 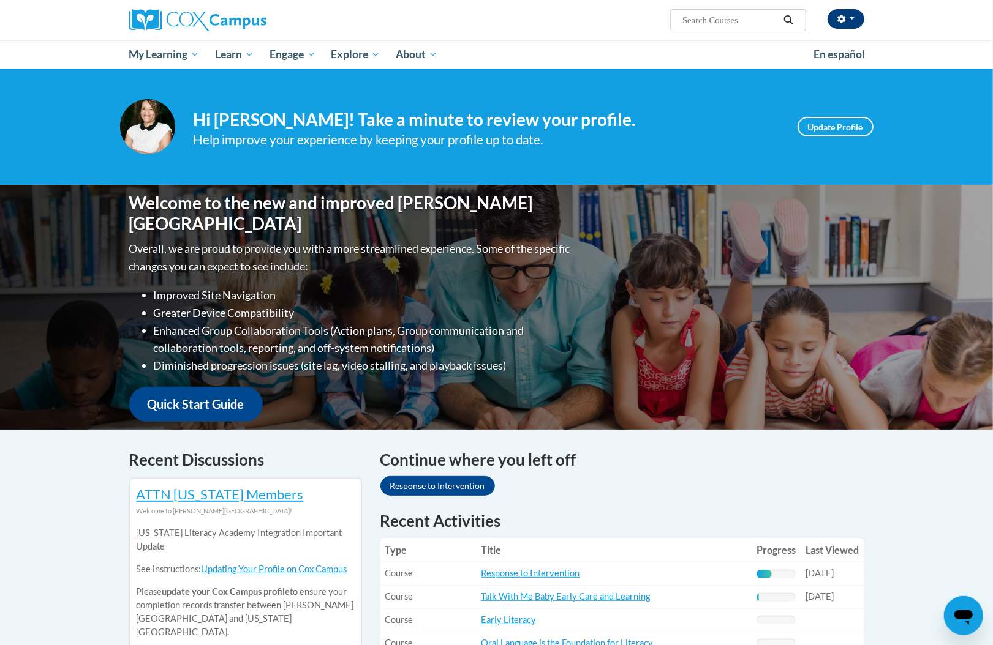 I want to click on a: Early Literacy, so click(x=508, y=620).